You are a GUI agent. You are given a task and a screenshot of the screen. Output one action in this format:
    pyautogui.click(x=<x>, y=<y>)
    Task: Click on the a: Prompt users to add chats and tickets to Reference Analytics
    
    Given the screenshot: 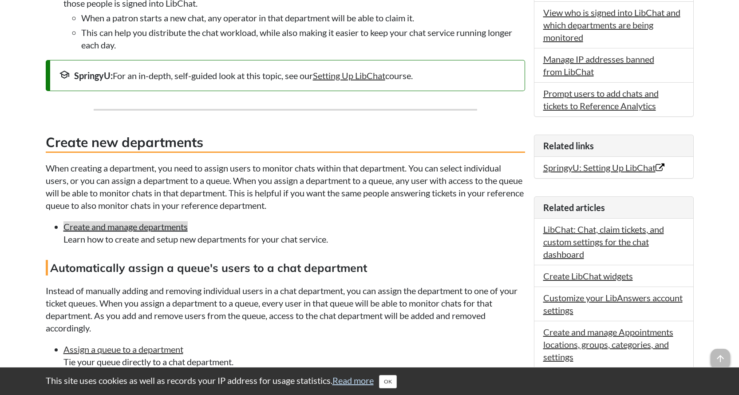 What is the action you would take?
    pyautogui.click(x=601, y=99)
    